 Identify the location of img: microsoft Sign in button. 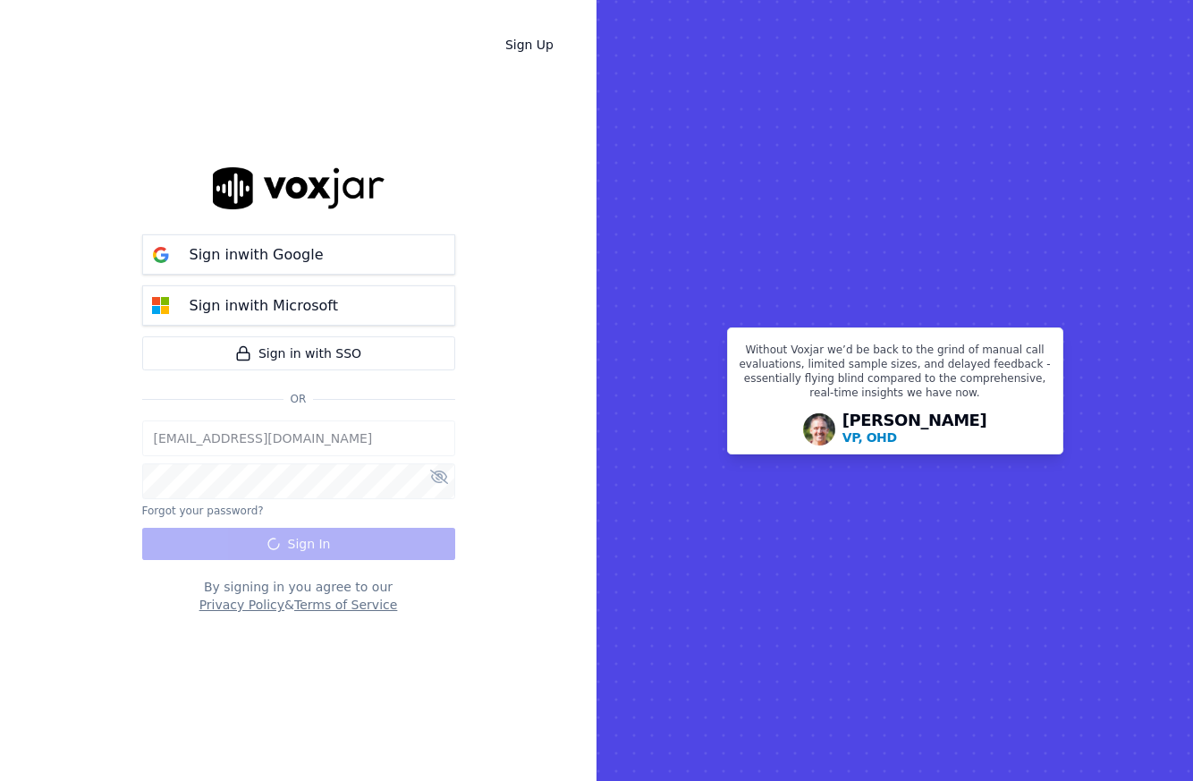
(161, 306).